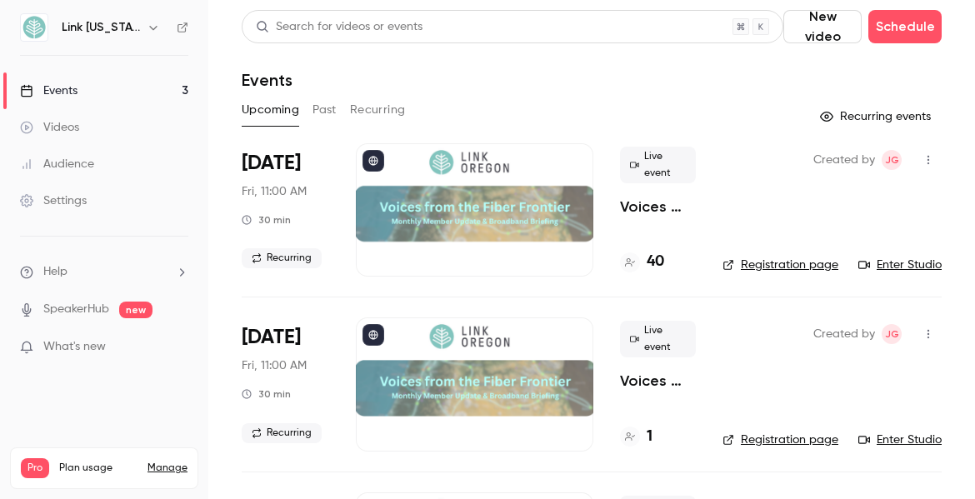 The image size is (975, 499). I want to click on h1: Events, so click(267, 80).